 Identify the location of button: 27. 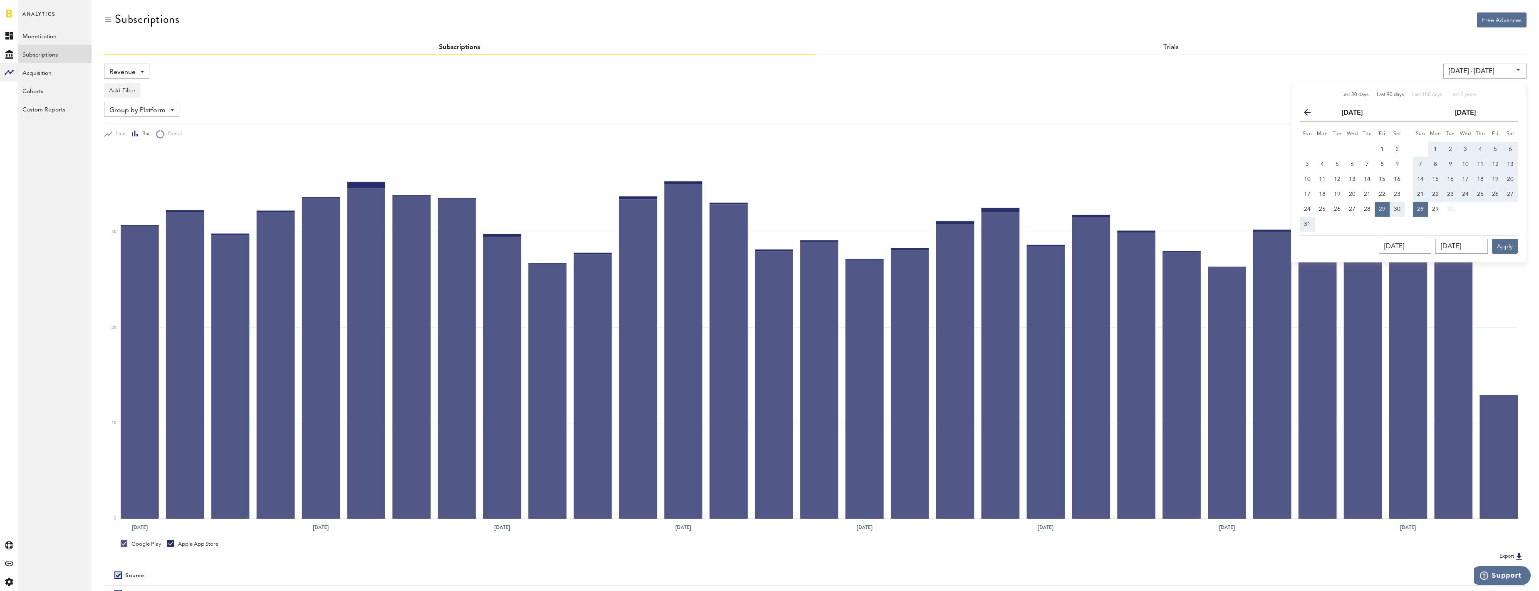
(1352, 209).